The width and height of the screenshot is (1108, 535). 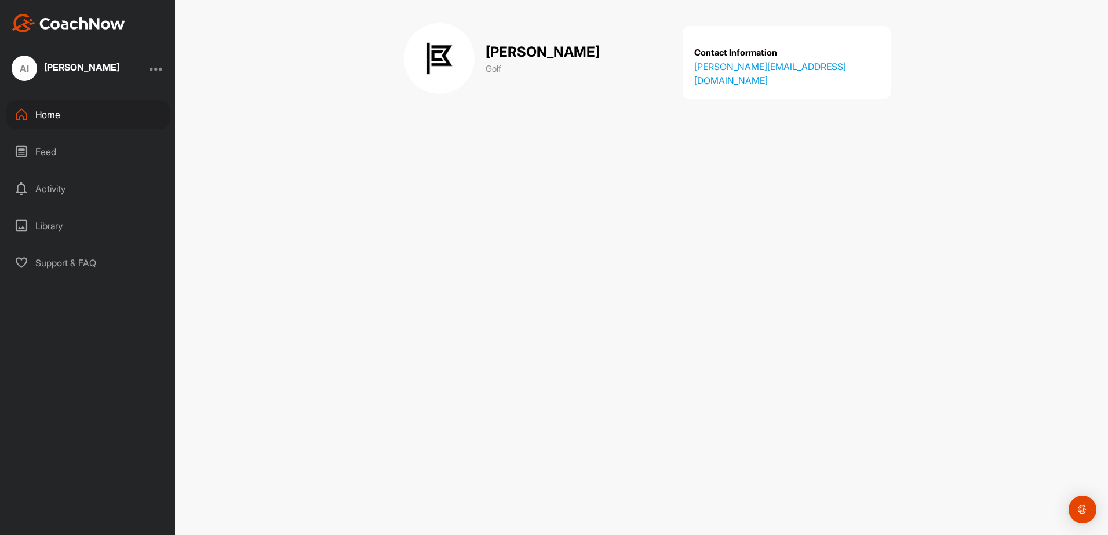 What do you see at coordinates (542, 69) in the screenshot?
I see `p: Golf` at bounding box center [542, 69].